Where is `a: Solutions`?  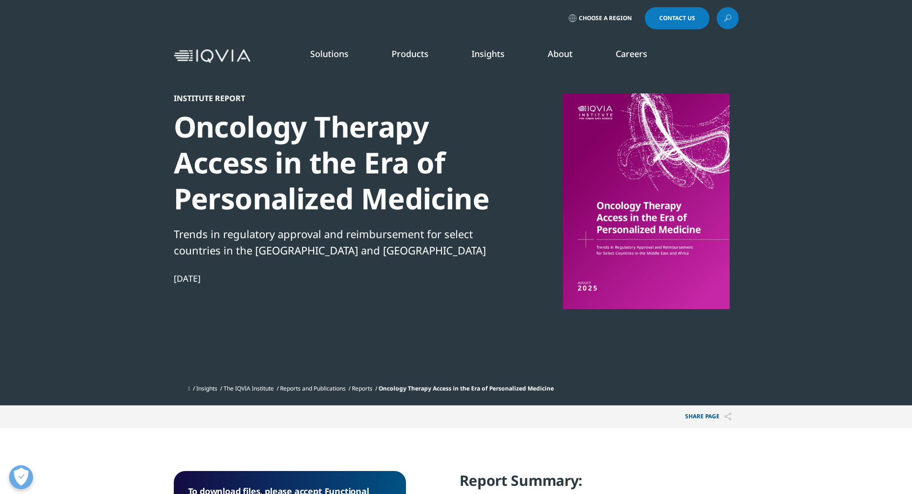 a: Solutions is located at coordinates (329, 54).